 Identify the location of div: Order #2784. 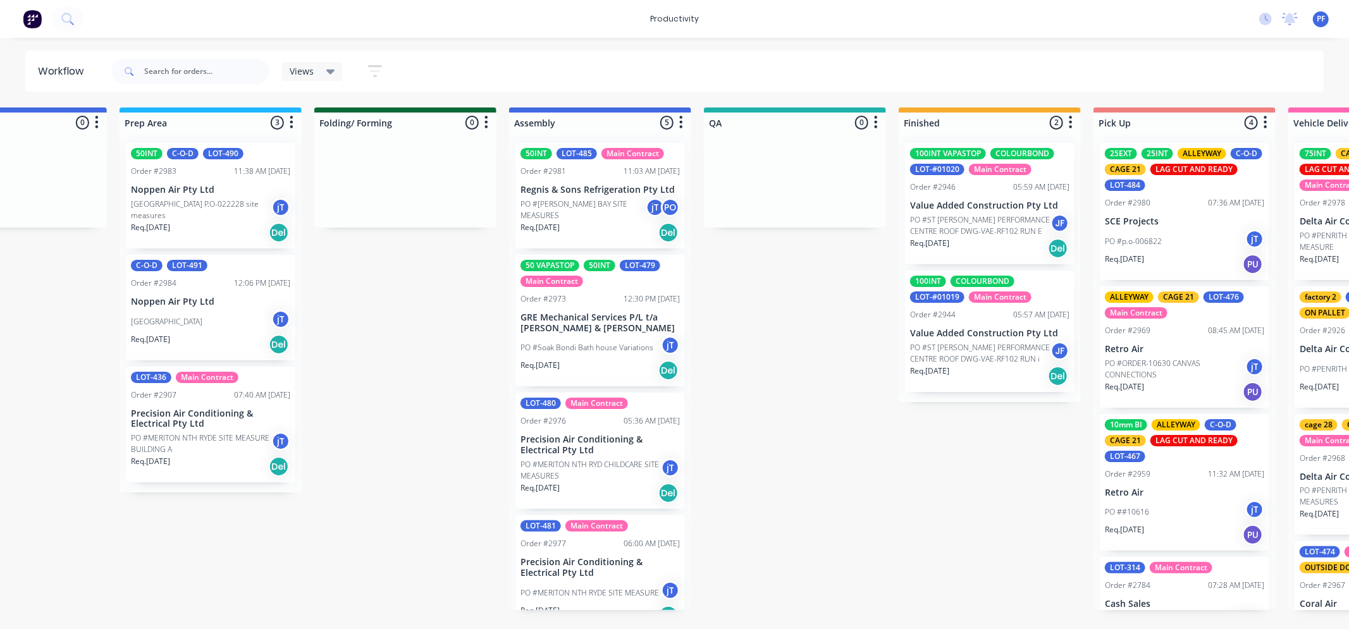
(1127, 585).